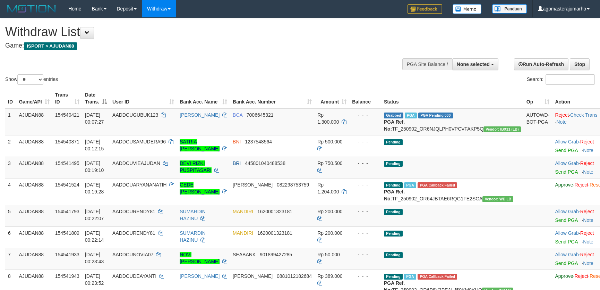 The width and height of the screenshot is (600, 290). What do you see at coordinates (30, 79) in the screenshot?
I see `select: Showentries` at bounding box center [30, 79].